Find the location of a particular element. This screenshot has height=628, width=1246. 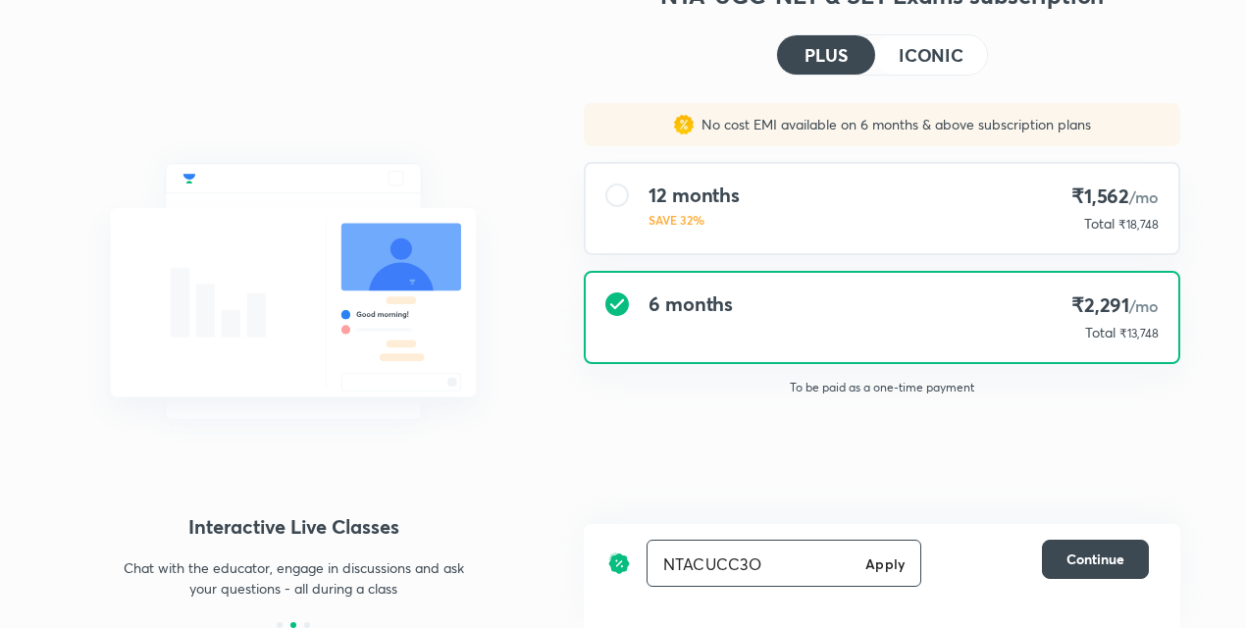

img: sales discount is located at coordinates (684, 125).